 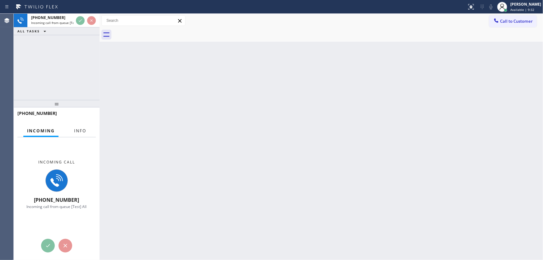 What do you see at coordinates (513, 21) in the screenshot?
I see `button: Call to Customer` at bounding box center [513, 21].